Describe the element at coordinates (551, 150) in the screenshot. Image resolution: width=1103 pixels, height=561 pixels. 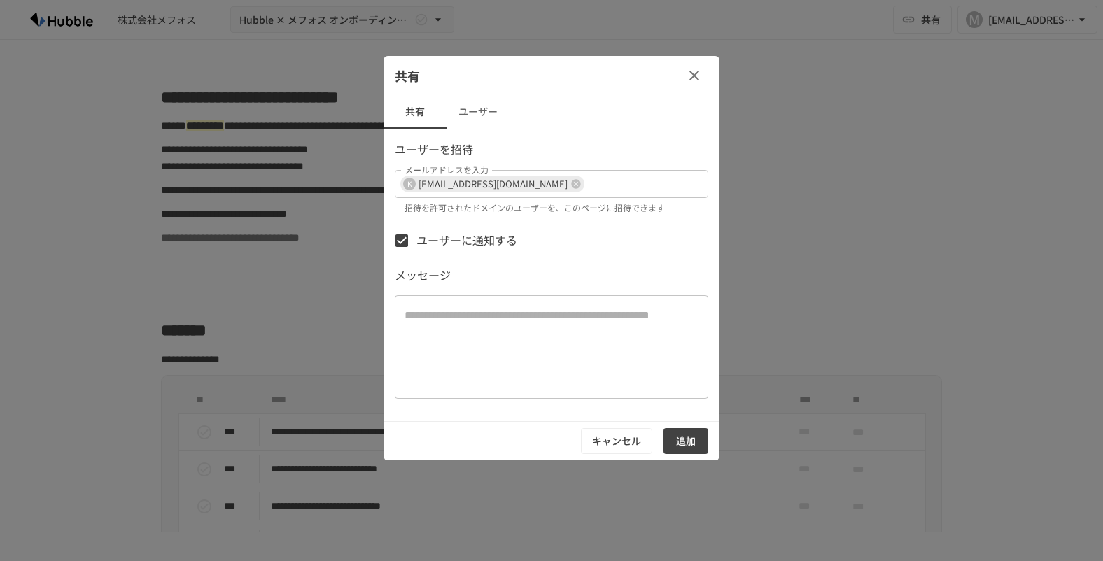
I see `p: ユーザーを招待` at that location.